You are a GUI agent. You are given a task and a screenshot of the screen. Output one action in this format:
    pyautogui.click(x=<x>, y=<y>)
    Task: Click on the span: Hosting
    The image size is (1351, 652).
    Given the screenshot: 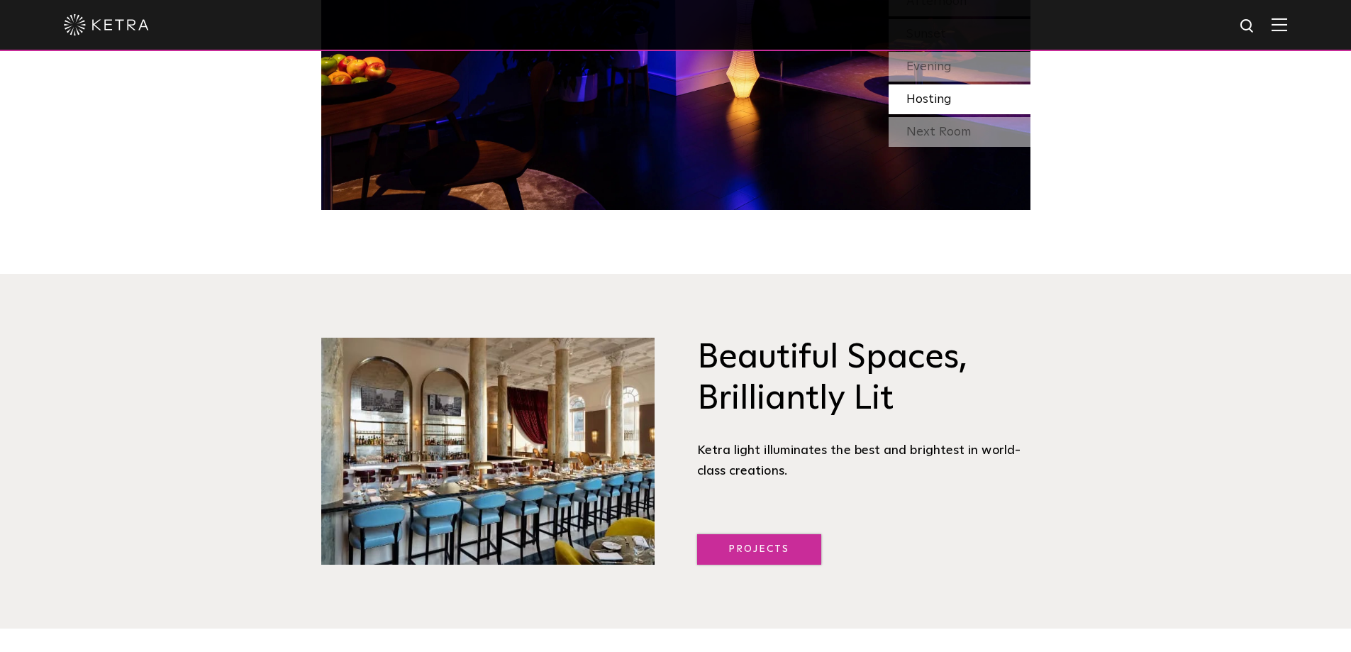 What is the action you would take?
    pyautogui.click(x=929, y=99)
    